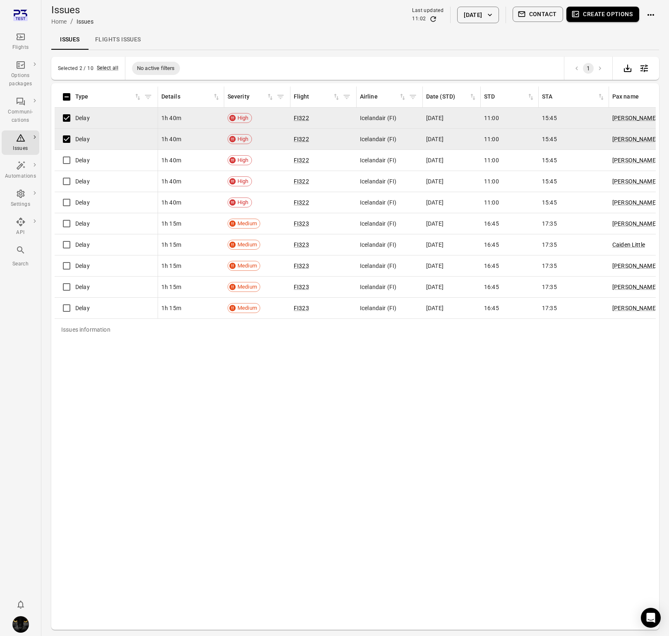  Describe the element at coordinates (628, 68) in the screenshot. I see `div: Export data` at that location.